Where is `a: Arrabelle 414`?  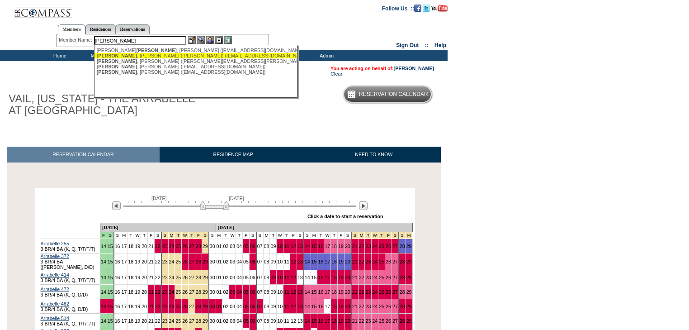
a: Arrabelle 414 is located at coordinates (55, 275).